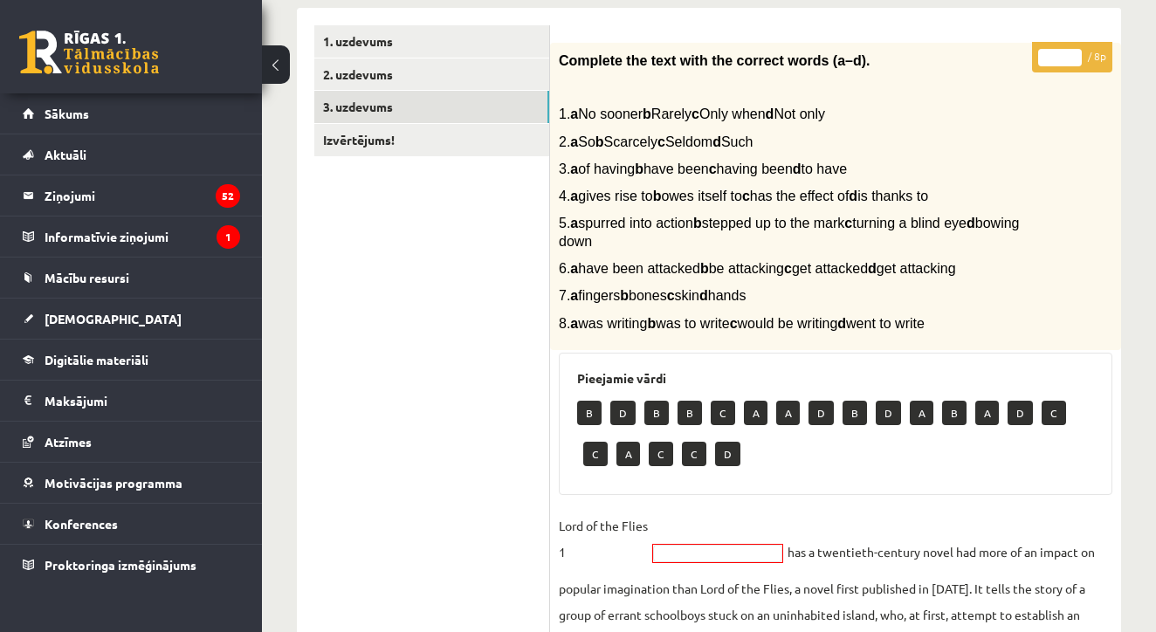  What do you see at coordinates (131, 278) in the screenshot?
I see `a: Mācību resursi` at bounding box center [131, 278].